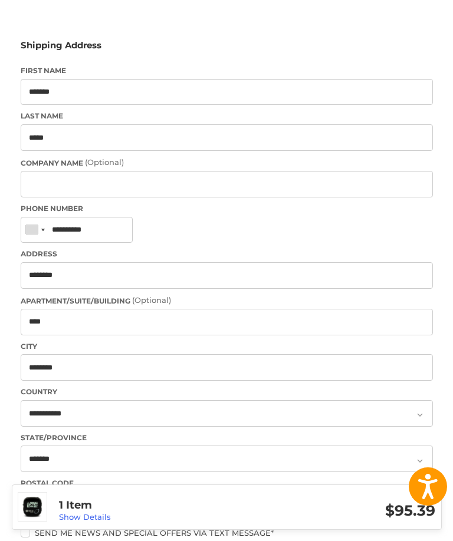  I want to click on label: Last Name, so click(226, 116).